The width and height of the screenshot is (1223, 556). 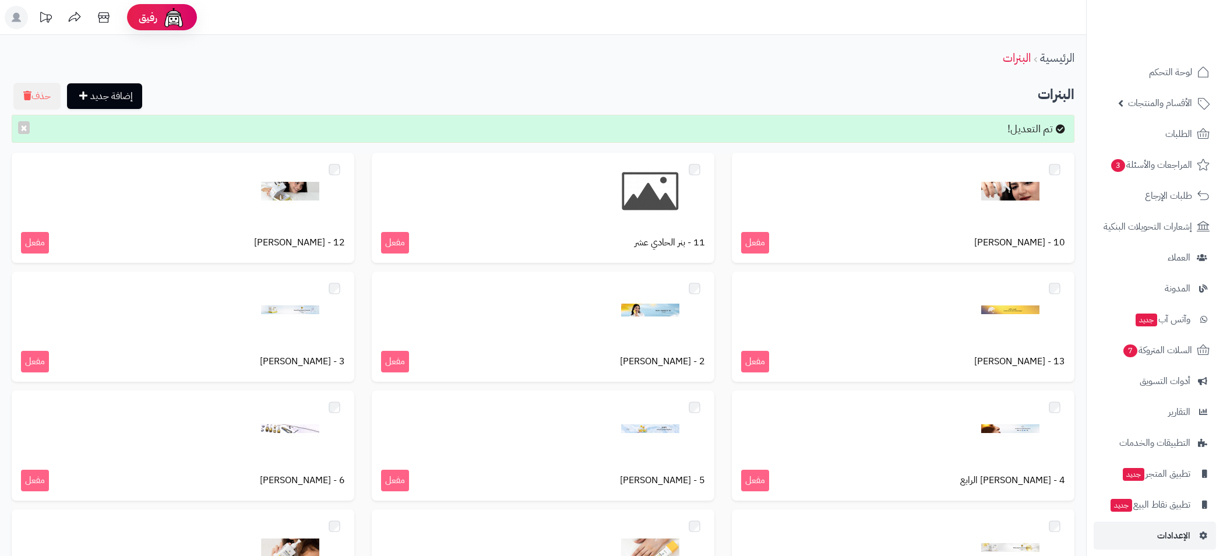 What do you see at coordinates (1155, 350) in the screenshot?
I see `a: السلات المتروكة7` at bounding box center [1155, 350].